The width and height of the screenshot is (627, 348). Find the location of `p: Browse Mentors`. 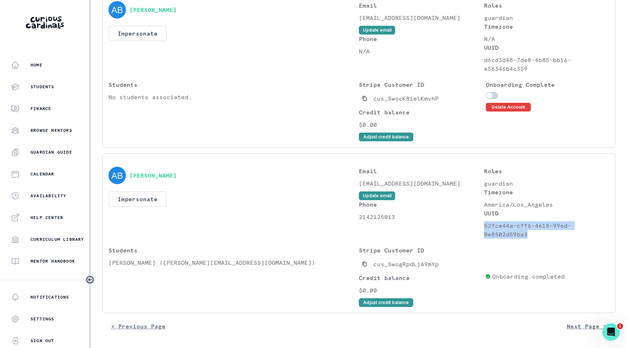

p: Browse Mentors is located at coordinates (51, 130).